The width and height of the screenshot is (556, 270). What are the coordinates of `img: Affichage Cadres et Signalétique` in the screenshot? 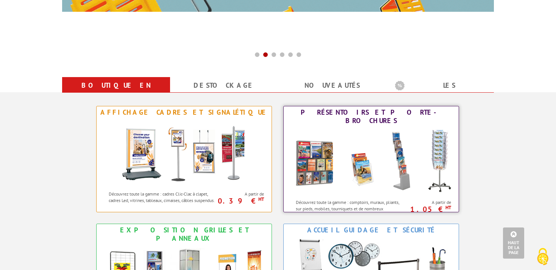 It's located at (184, 152).